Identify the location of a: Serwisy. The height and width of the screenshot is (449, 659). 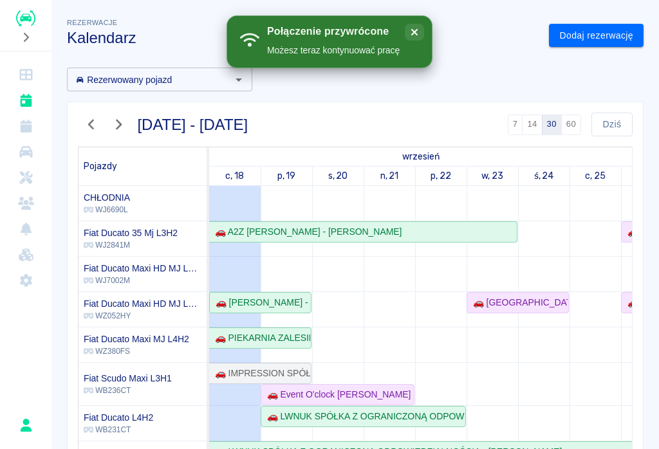
(26, 178).